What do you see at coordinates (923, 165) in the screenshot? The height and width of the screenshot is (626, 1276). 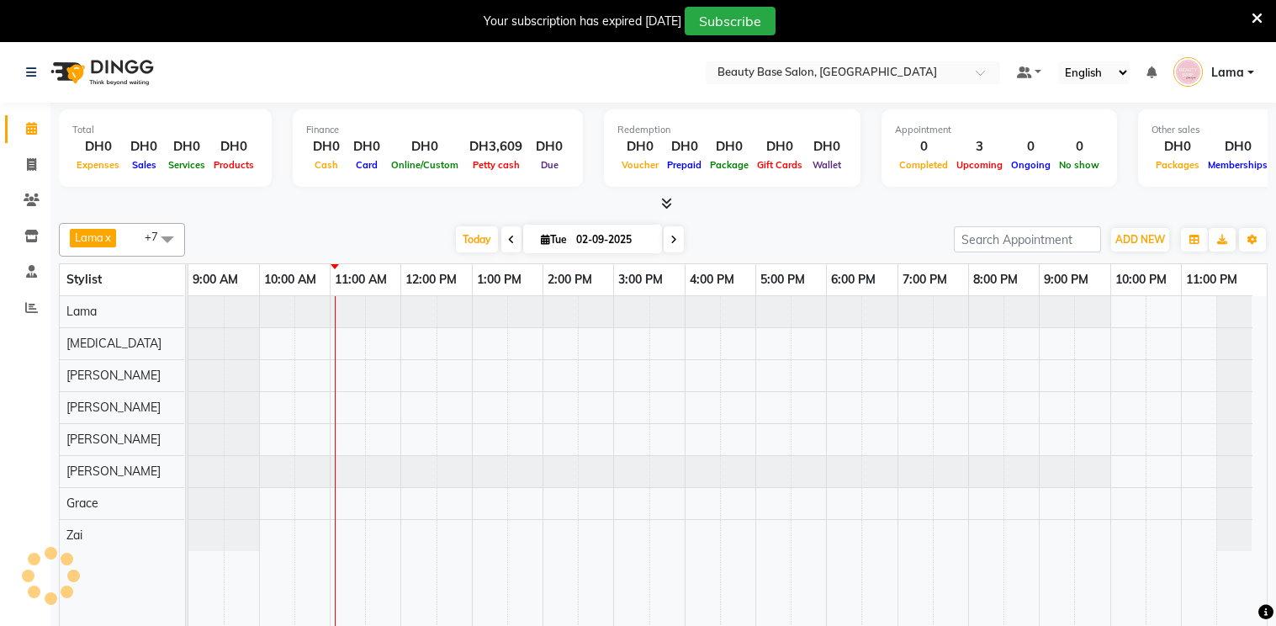 I see `span: Completed` at bounding box center [923, 165].